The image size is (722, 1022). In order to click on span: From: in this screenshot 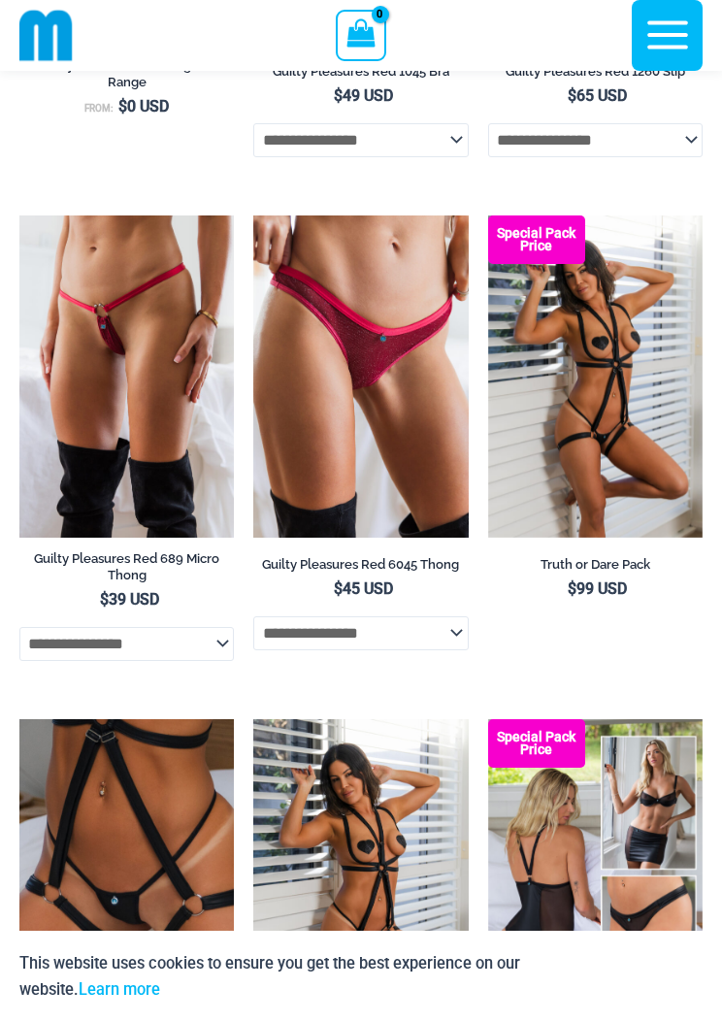, I will do `click(99, 108)`.